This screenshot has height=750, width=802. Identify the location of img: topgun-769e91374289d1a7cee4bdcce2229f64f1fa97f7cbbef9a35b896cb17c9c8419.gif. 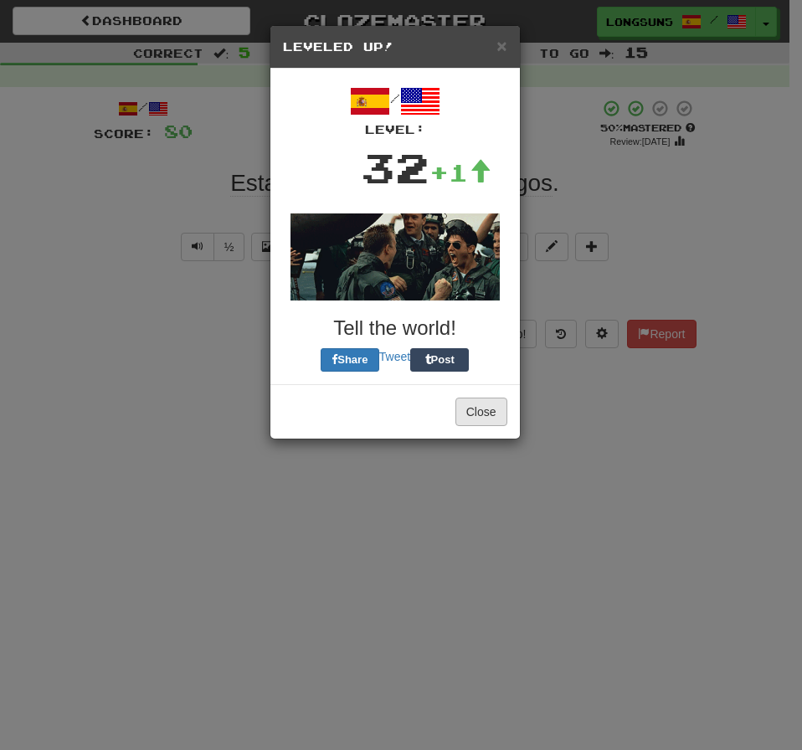
(395, 257).